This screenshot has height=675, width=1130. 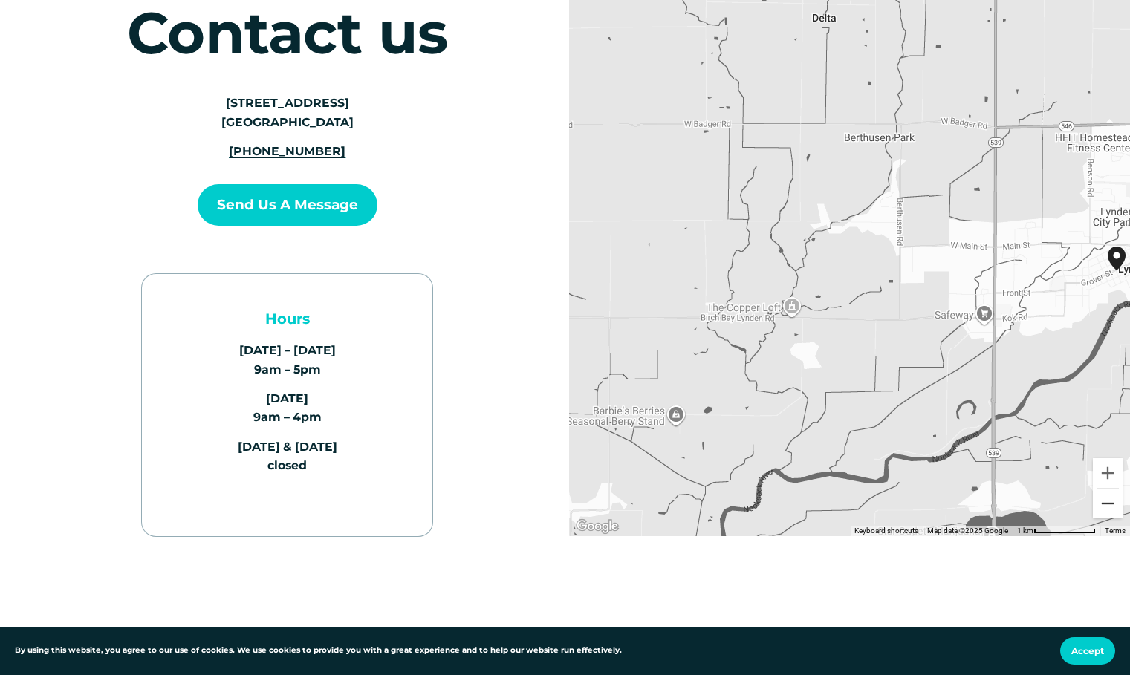 What do you see at coordinates (1107, 473) in the screenshot?
I see `button: Zoom in` at bounding box center [1107, 473].